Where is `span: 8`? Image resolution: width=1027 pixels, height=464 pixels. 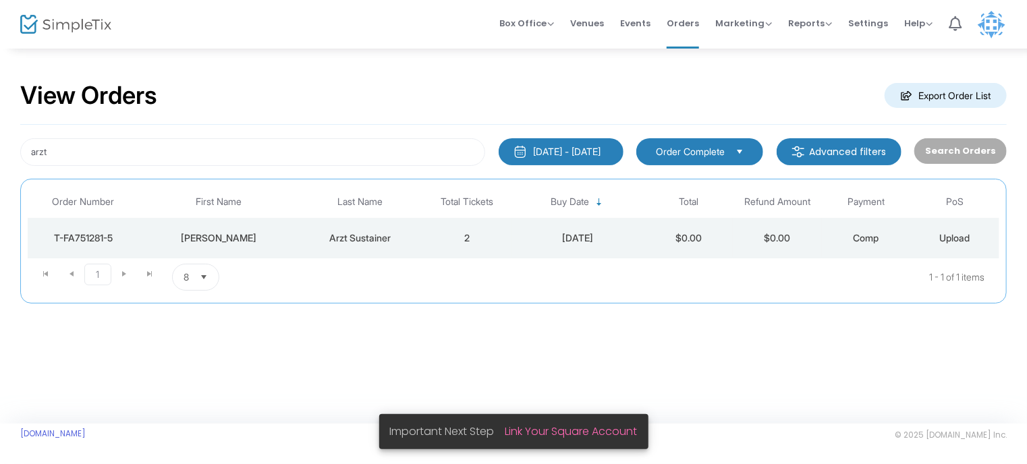
span: 8 is located at coordinates (186, 277).